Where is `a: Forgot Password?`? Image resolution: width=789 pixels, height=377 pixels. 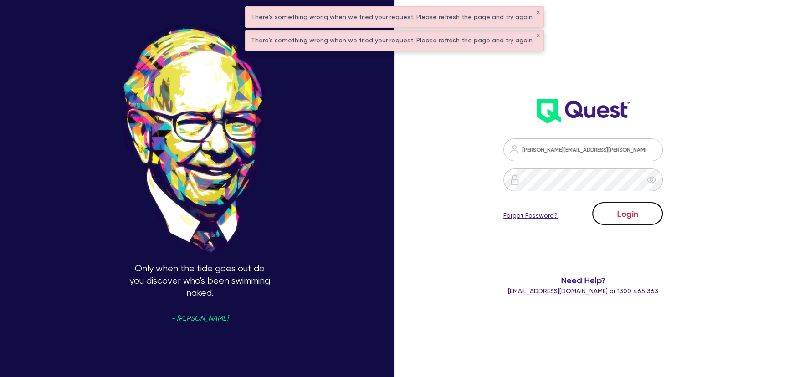
a: Forgot Password? is located at coordinates (530, 215).